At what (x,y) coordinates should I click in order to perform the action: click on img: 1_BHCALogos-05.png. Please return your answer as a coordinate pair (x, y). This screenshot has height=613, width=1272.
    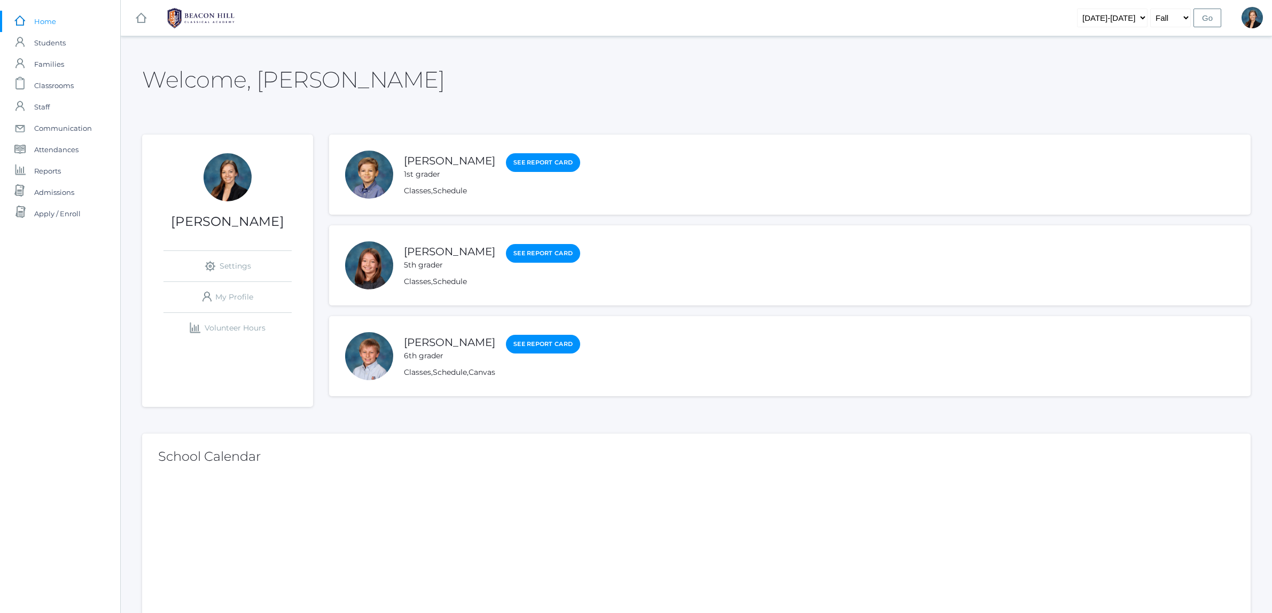
    Looking at the image, I should click on (201, 18).